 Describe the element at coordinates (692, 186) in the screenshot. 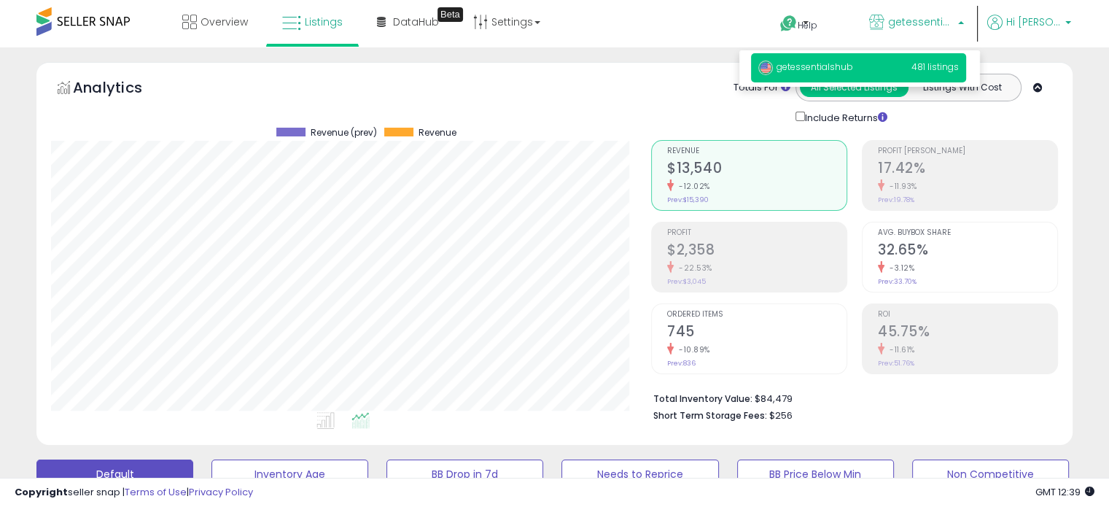

I see `small: -12.02%` at that location.